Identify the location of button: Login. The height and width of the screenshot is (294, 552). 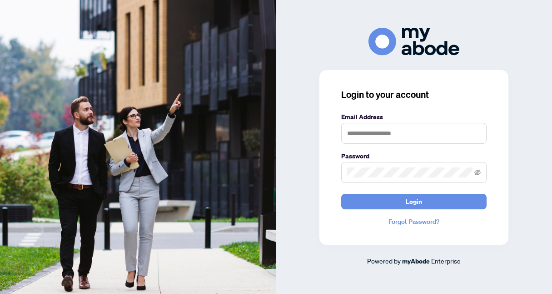
(414, 201).